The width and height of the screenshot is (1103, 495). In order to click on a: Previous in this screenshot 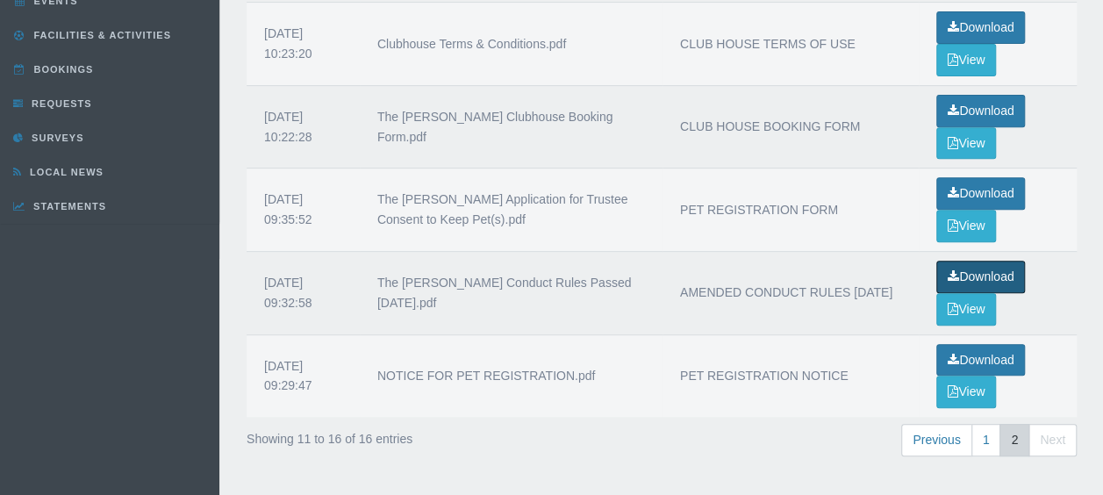, I will do `click(936, 440)`.